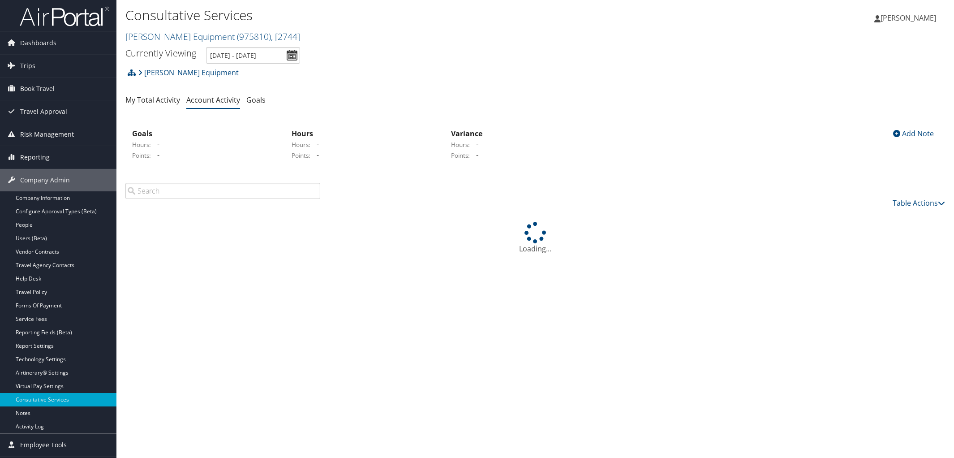 The image size is (954, 458). What do you see at coordinates (254, 36) in the screenshot?
I see `span: ( 975810 )` at bounding box center [254, 36].